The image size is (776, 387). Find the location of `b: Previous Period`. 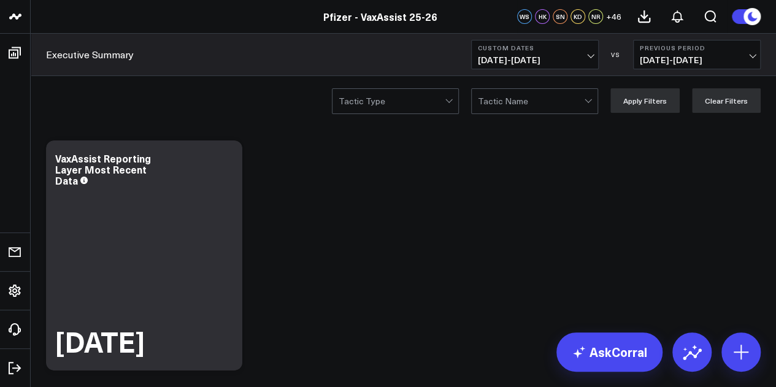

b: Previous Period is located at coordinates (697, 48).